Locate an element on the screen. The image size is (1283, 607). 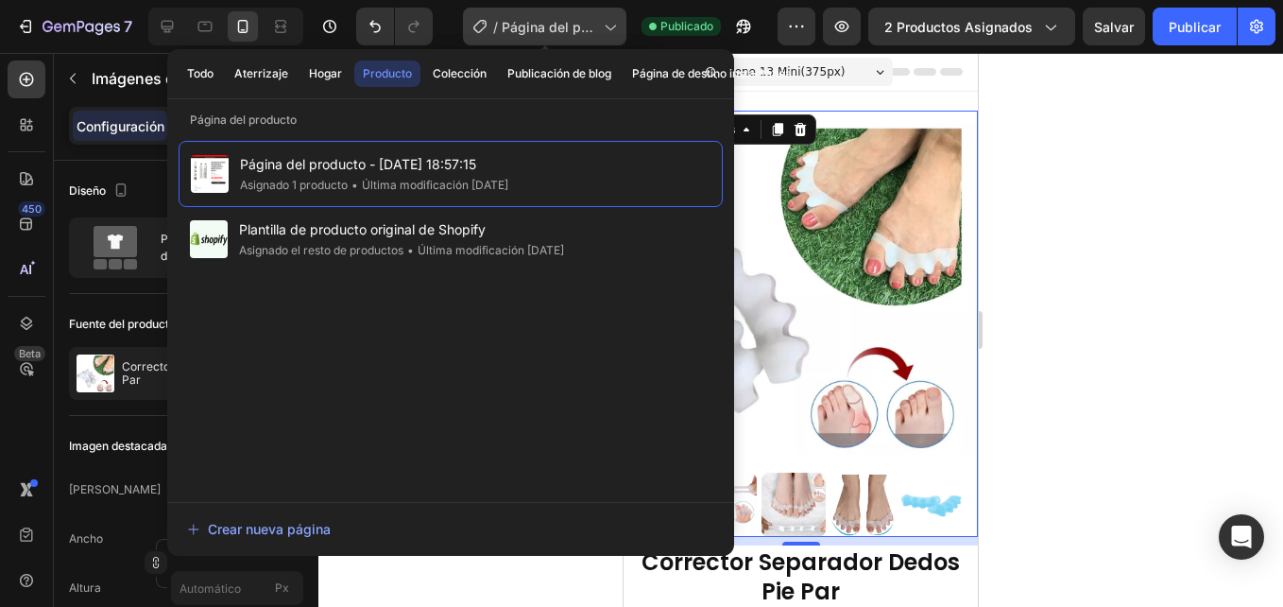
font: Crear nueva página is located at coordinates (269, 528).